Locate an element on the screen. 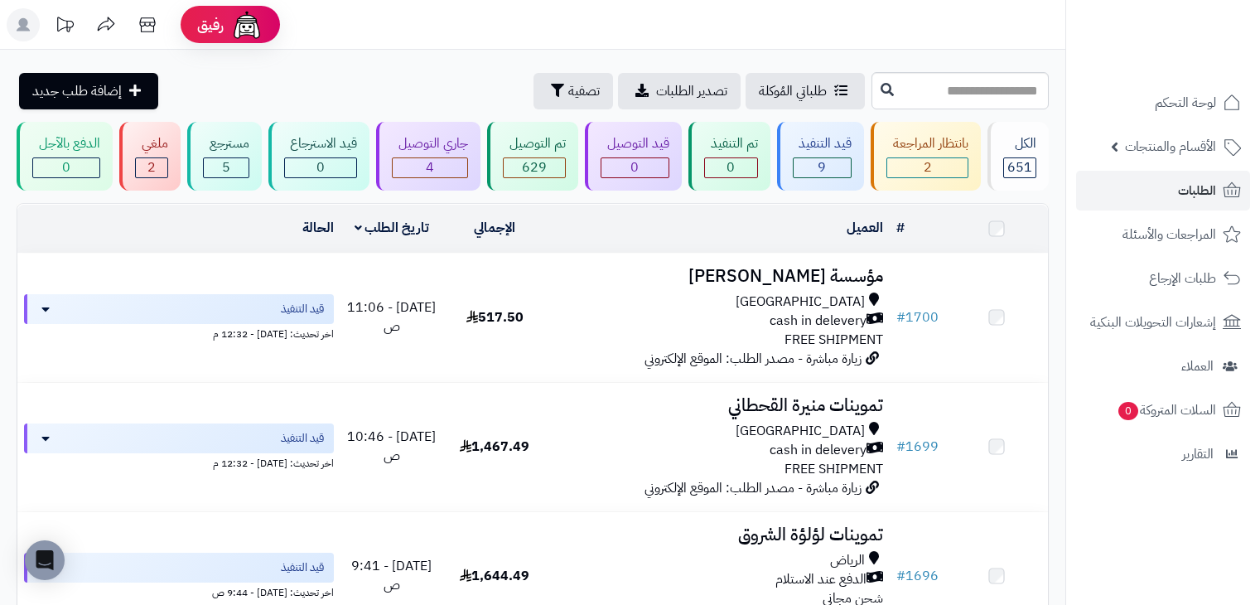 This screenshot has width=1260, height=605. span: لوحة التحكم is located at coordinates (1186, 103).